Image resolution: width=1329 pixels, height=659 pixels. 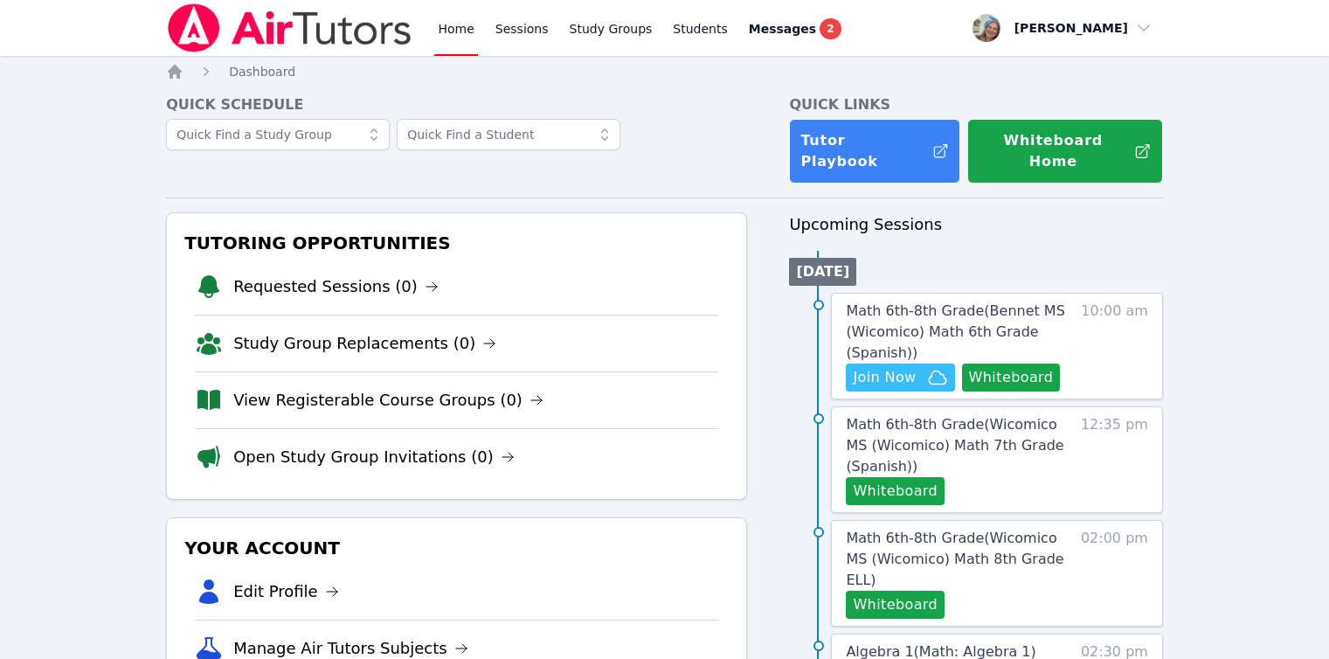 What do you see at coordinates (509, 135) in the screenshot?
I see `input: Quick Find a Student` at bounding box center [509, 135].